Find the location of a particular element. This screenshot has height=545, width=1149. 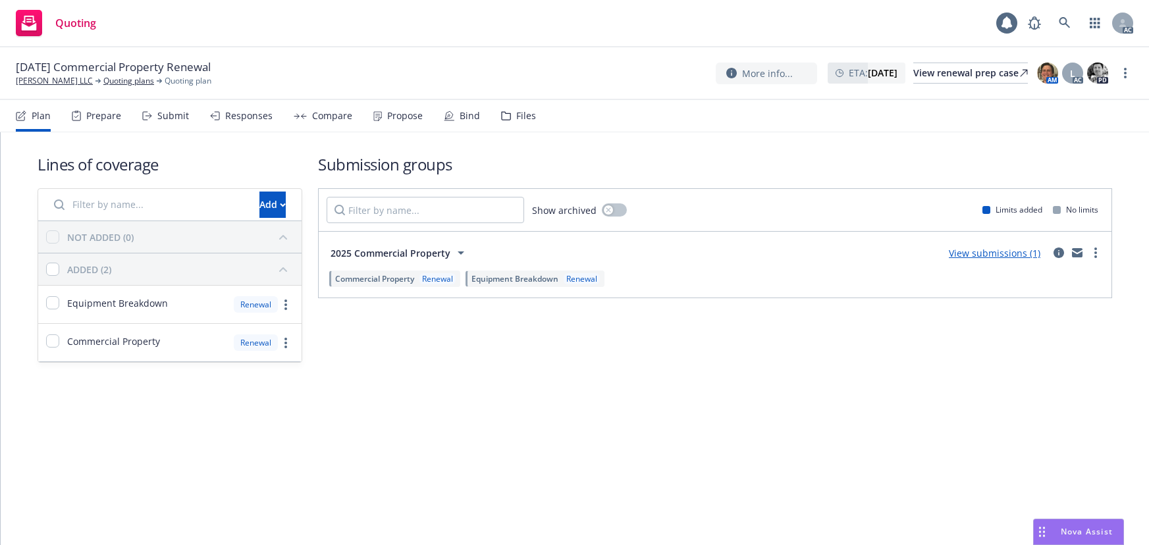

span: L is located at coordinates (1072, 73).